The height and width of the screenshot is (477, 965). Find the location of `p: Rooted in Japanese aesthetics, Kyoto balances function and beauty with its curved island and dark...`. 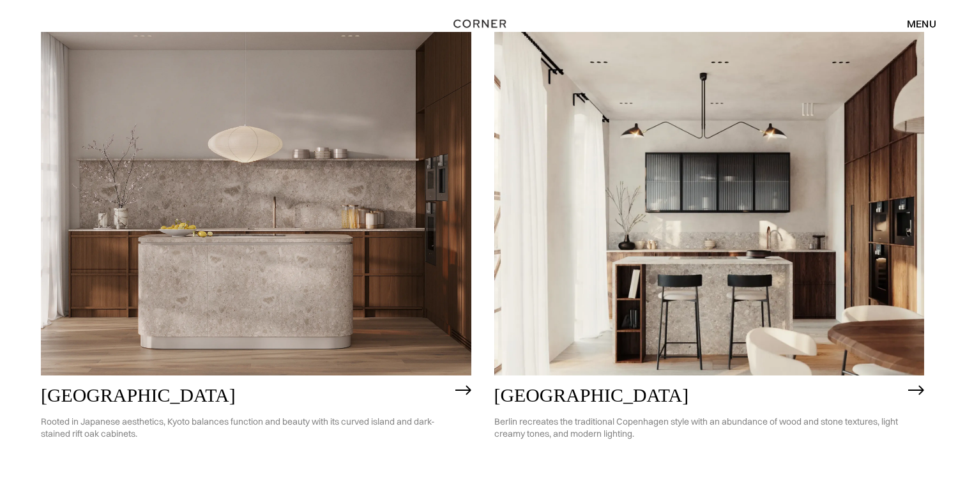

p: Rooted in Japanese aesthetics, Kyoto balances function and beauty with its curved island and dark... is located at coordinates (244, 428).